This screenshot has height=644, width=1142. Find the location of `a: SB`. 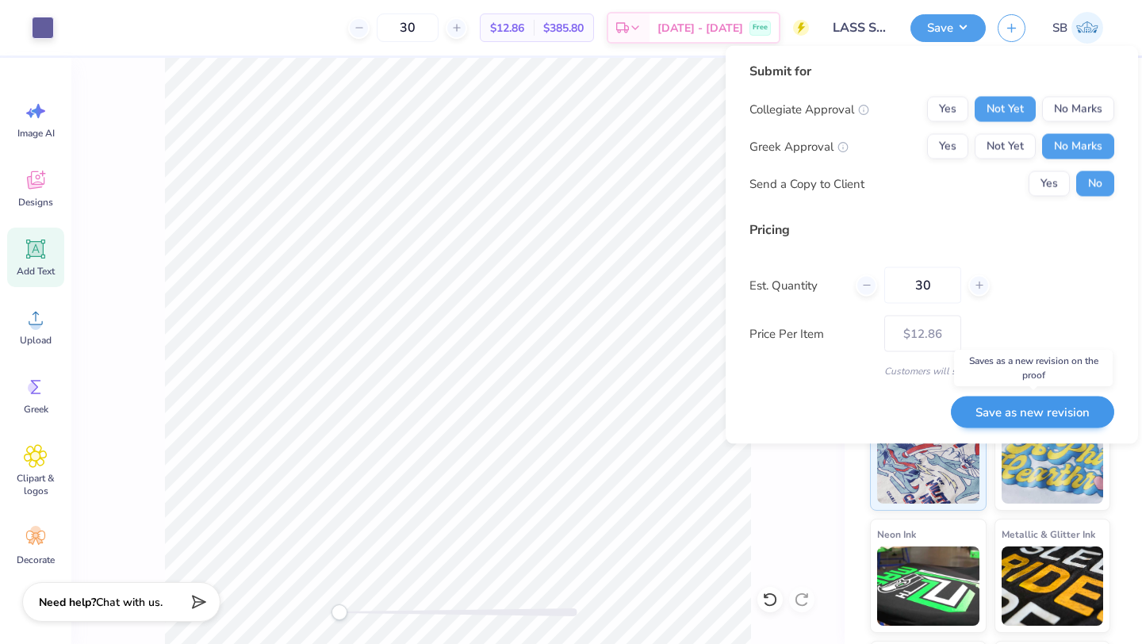

a: SB is located at coordinates (1078, 28).